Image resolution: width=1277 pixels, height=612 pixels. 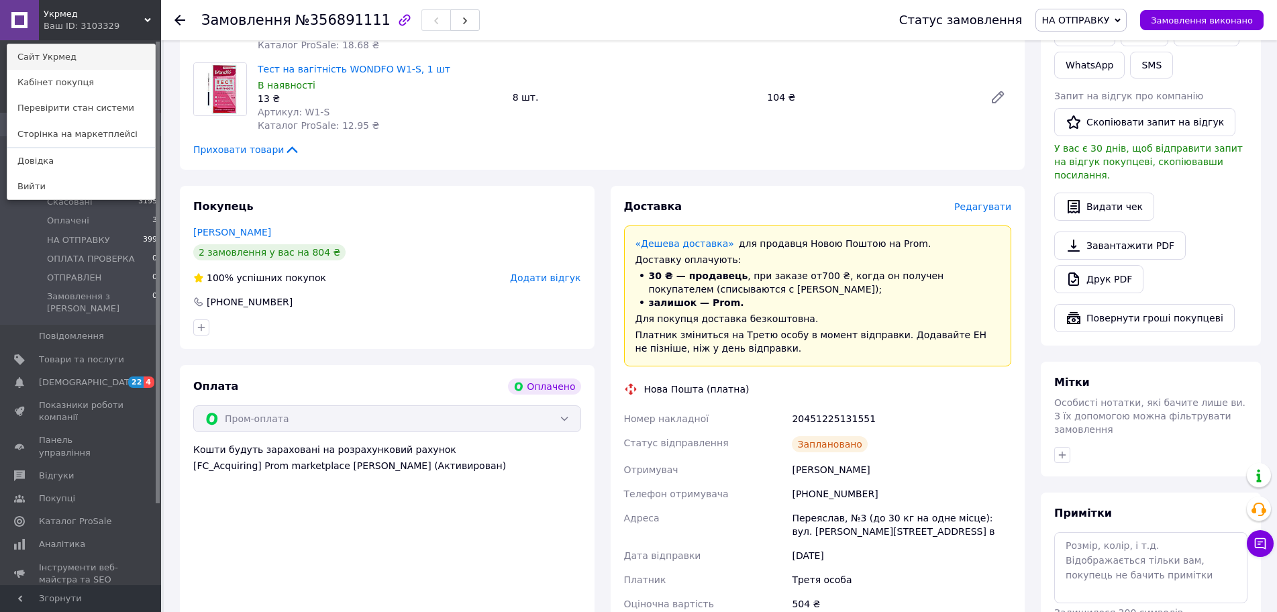 What do you see at coordinates (651, 470) in the screenshot?
I see `span: Отримувач` at bounding box center [651, 470].